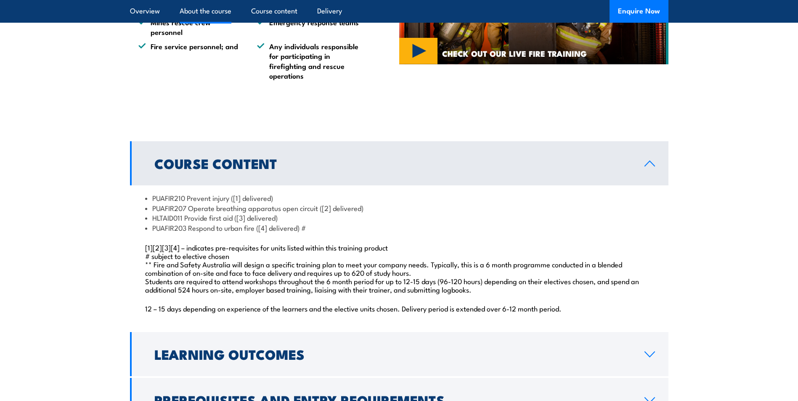 Image resolution: width=798 pixels, height=401 pixels. Describe the element at coordinates (399, 208) in the screenshot. I see `li: PUAFIR207 Operate breathing apparatus open circuit ([2] delivered)` at that location.